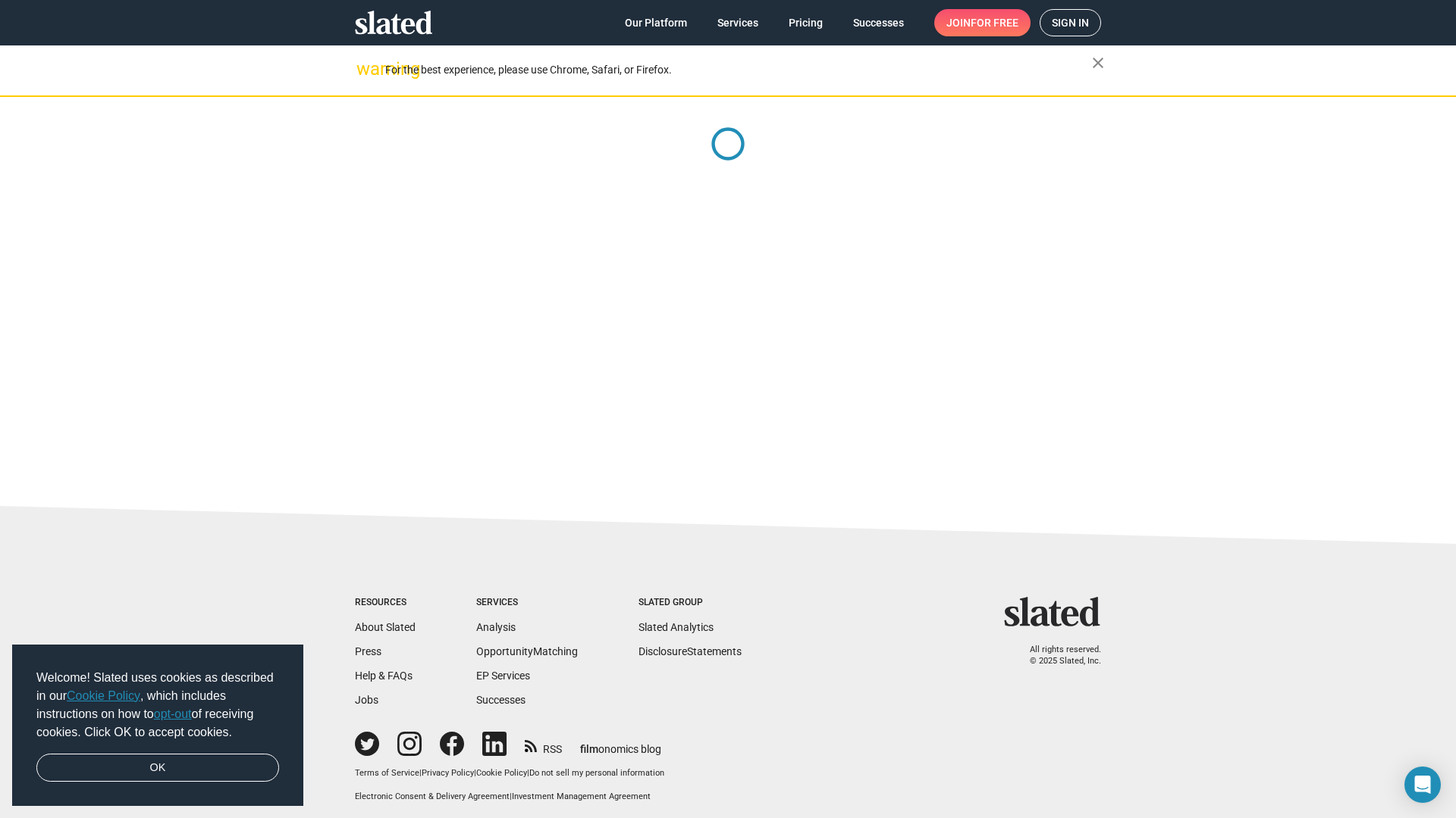 Image resolution: width=1456 pixels, height=818 pixels. What do you see at coordinates (675, 628) in the screenshot?
I see `a: Slated Analytics` at bounding box center [675, 628].